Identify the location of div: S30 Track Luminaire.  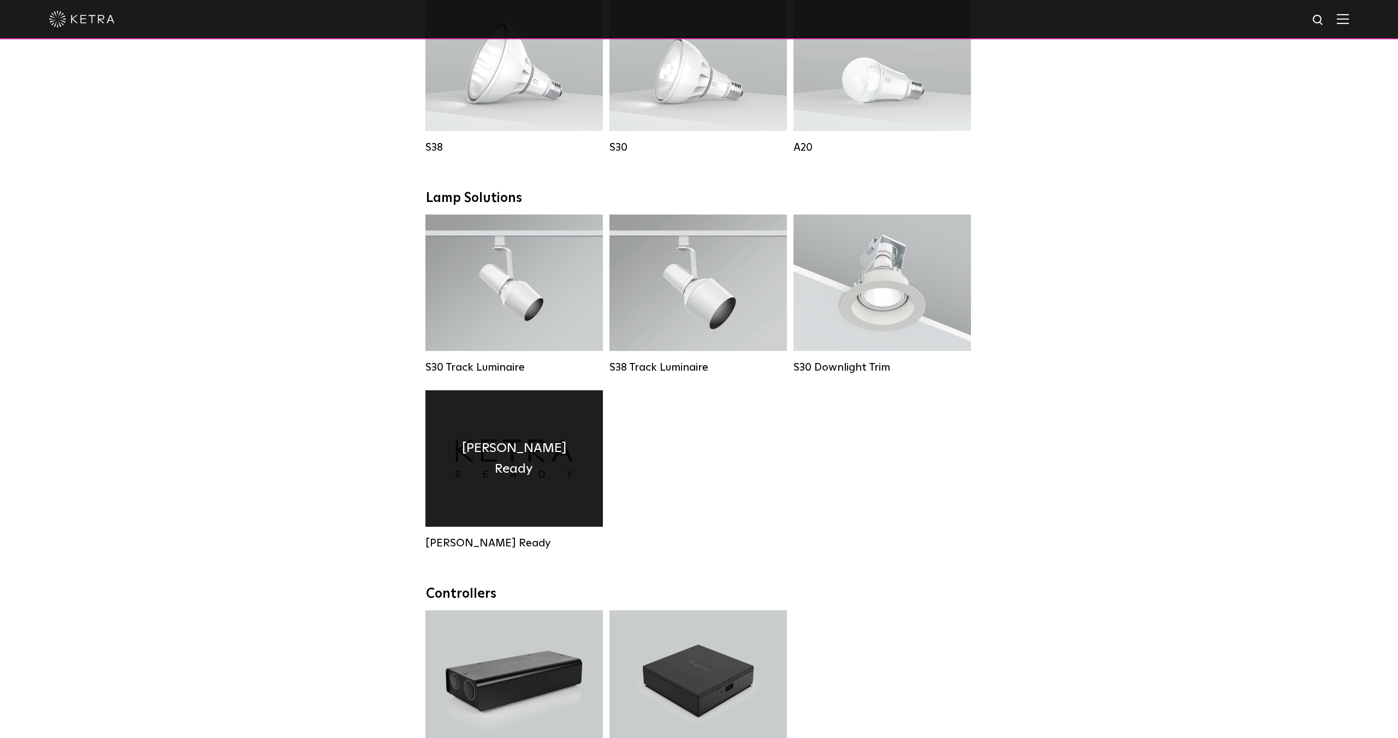
(514, 367).